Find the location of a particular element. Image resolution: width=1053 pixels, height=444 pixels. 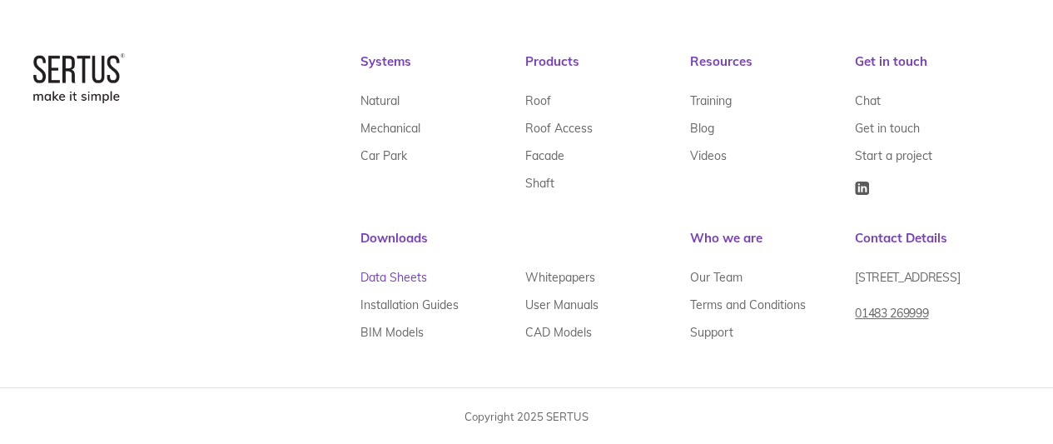

div: Chat Widget is located at coordinates (867, 235).